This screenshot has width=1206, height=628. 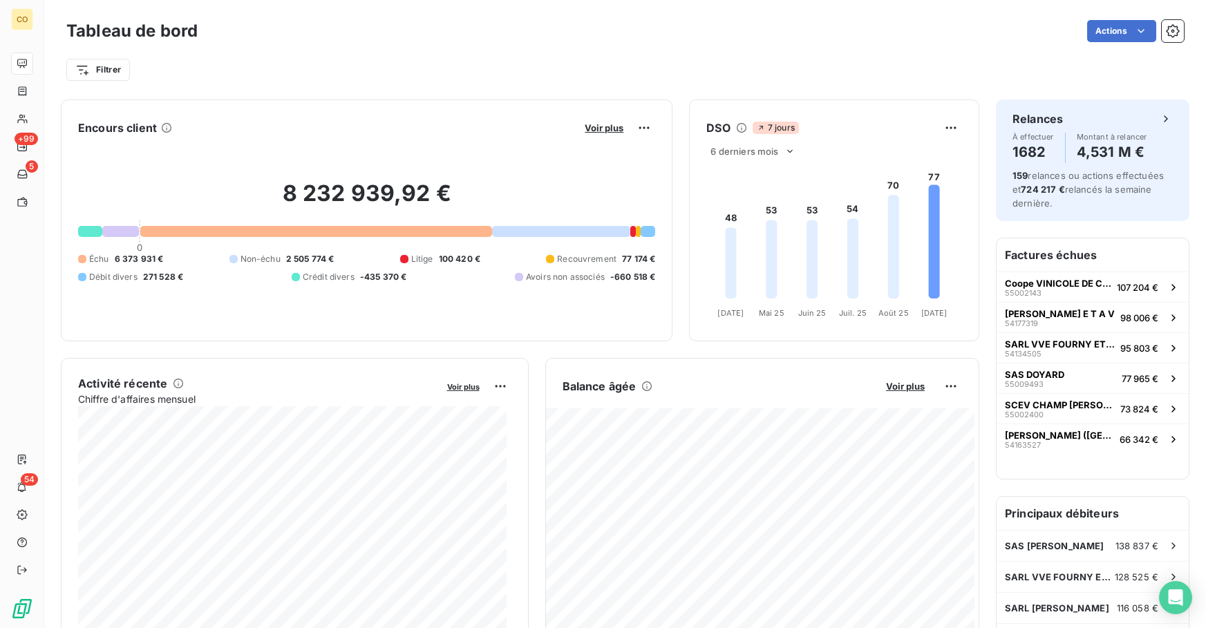 What do you see at coordinates (163, 277) in the screenshot?
I see `span: 271 528 €` at bounding box center [163, 277].